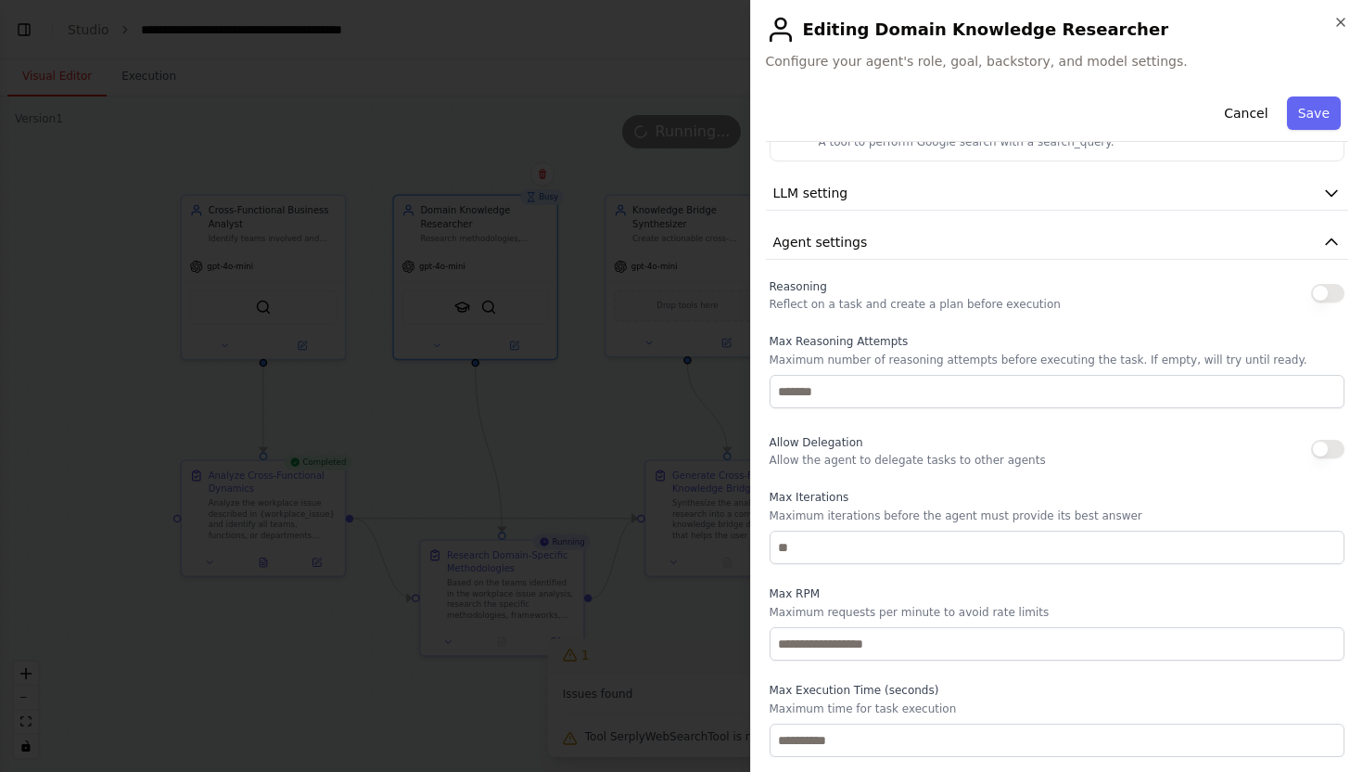 This screenshot has height=772, width=1363. What do you see at coordinates (1314, 113) in the screenshot?
I see `button: Save` at bounding box center [1314, 113].